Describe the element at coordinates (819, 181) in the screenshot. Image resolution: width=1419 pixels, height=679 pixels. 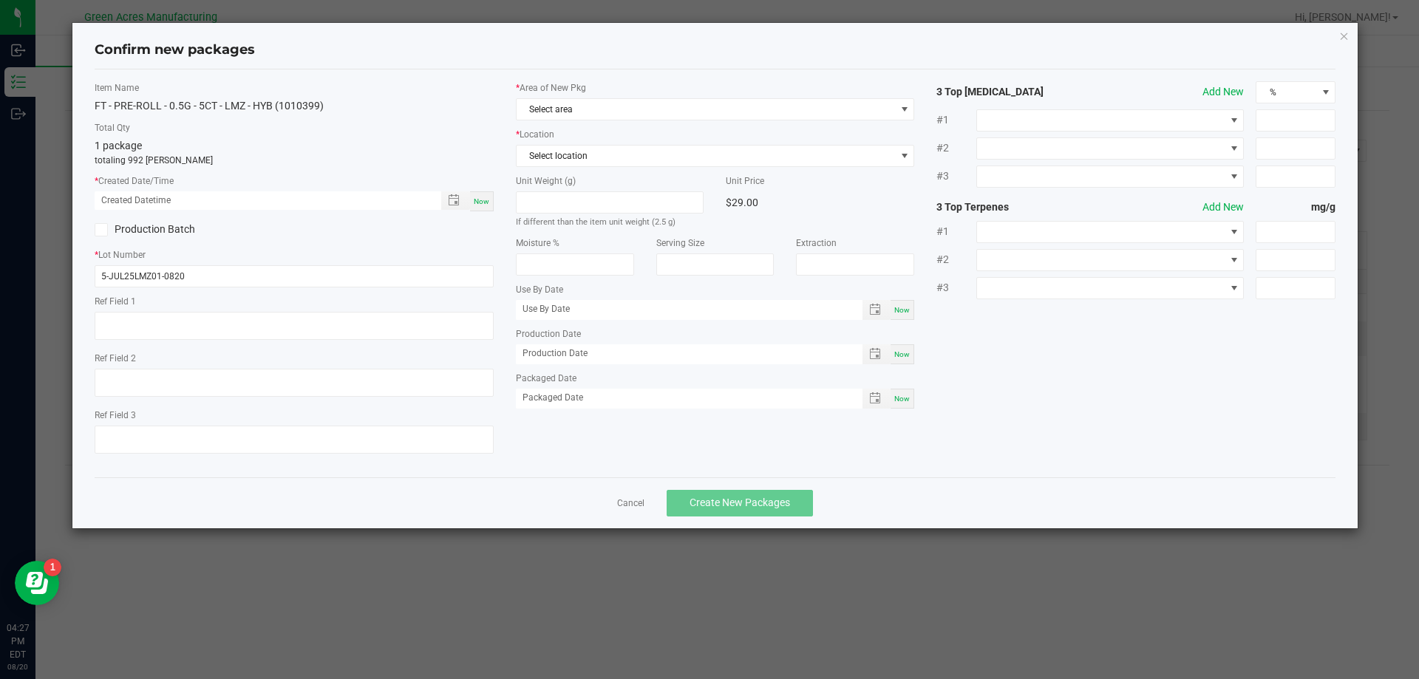
I see `label: Unit Price` at that location.